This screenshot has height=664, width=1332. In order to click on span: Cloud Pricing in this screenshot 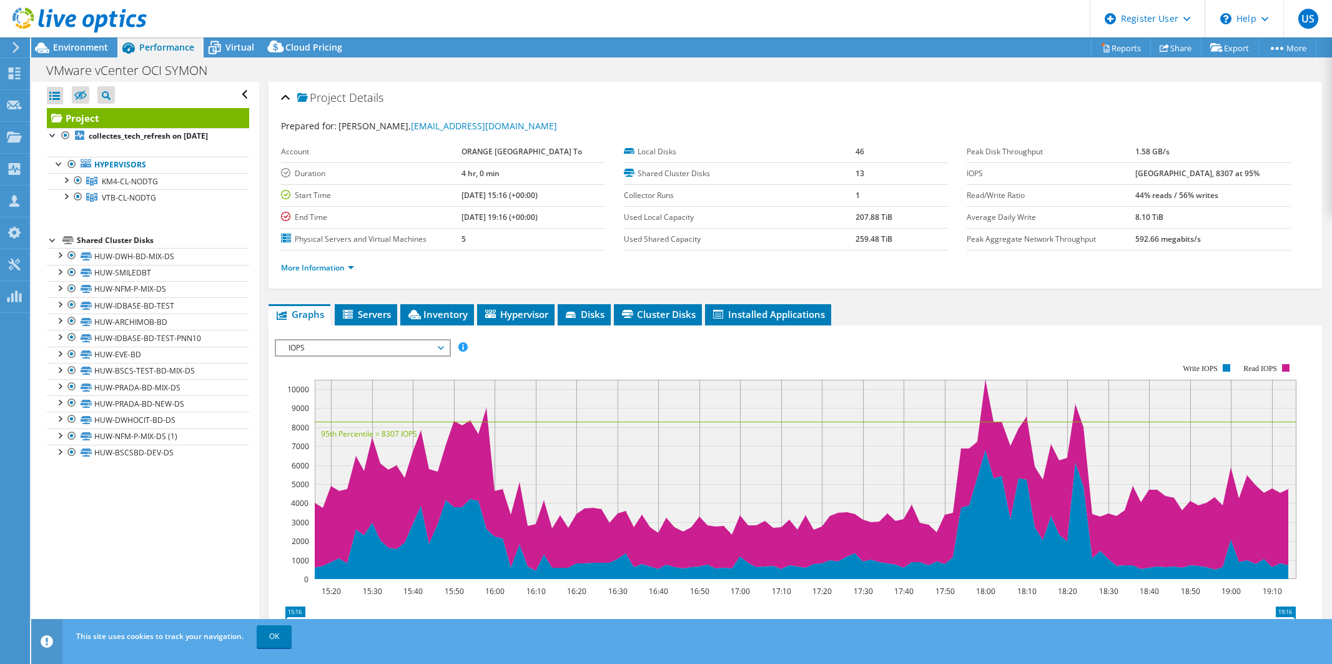, I will do `click(314, 47)`.